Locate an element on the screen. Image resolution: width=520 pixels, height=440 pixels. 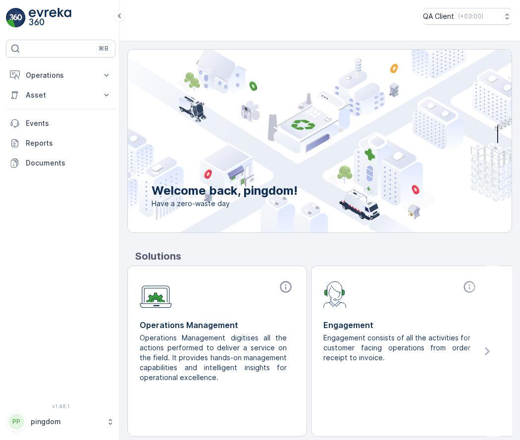
p: pingdom is located at coordinates (66, 422).